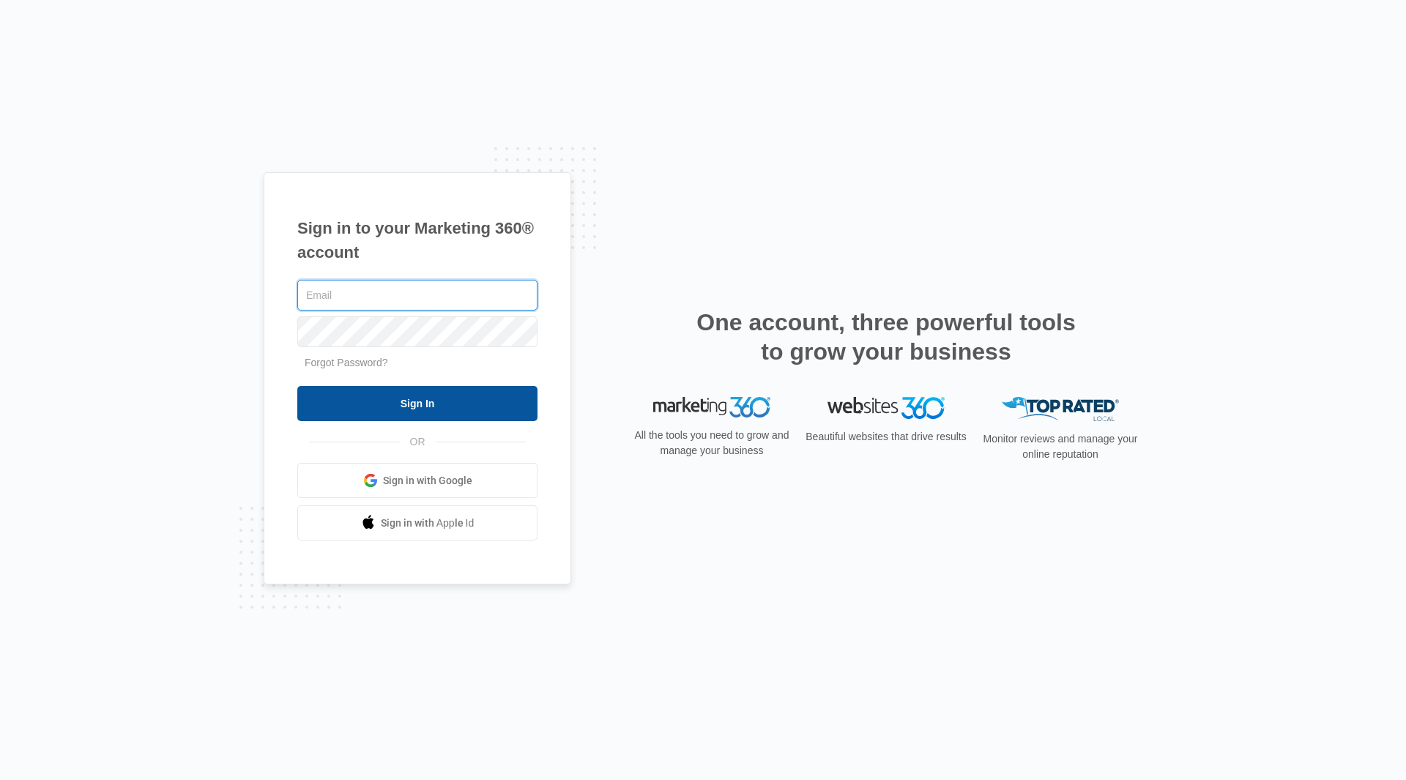 The width and height of the screenshot is (1406, 780). What do you see at coordinates (417, 442) in the screenshot?
I see `span: OR` at bounding box center [417, 442].